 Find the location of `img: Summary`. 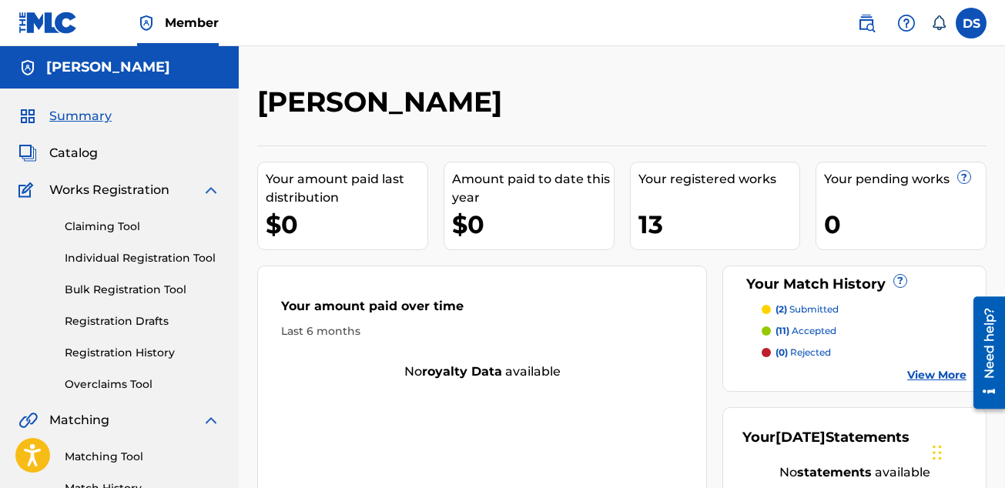

img: Summary is located at coordinates (28, 116).